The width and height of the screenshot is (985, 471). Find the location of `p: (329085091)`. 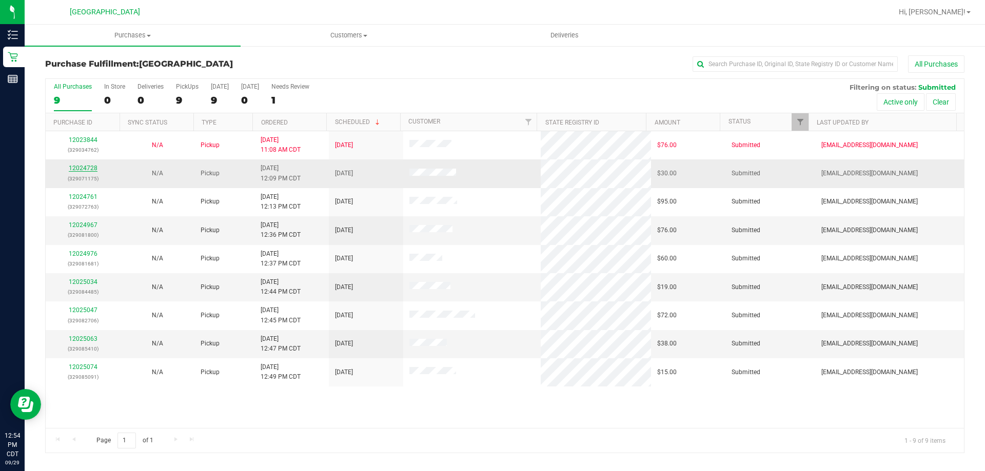

p: (329085091) is located at coordinates (83, 377).